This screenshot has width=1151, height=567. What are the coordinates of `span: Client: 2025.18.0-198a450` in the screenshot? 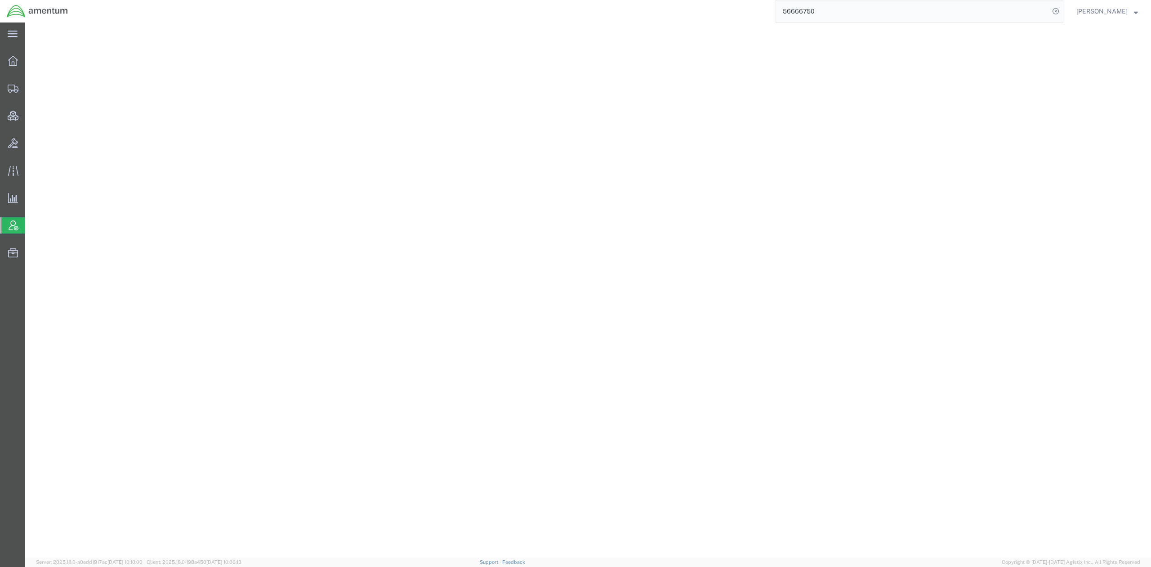 It's located at (194, 562).